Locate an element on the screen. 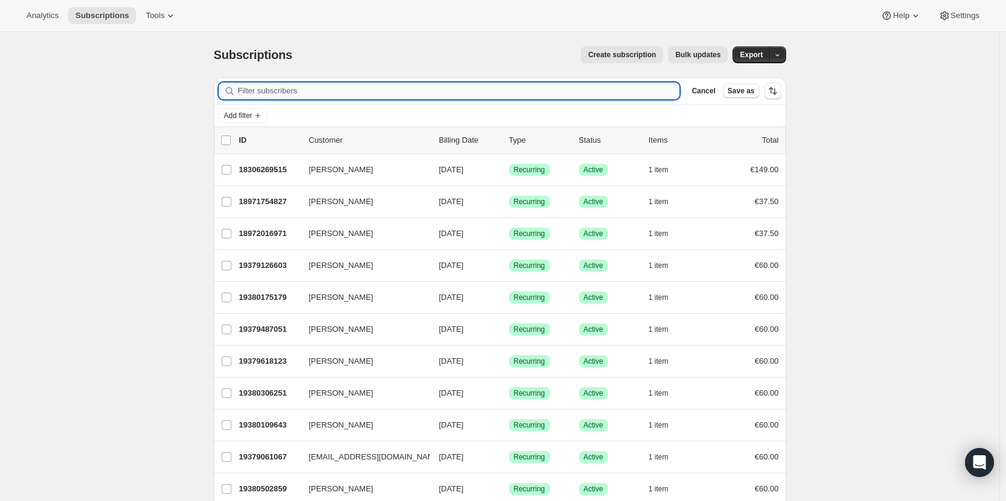 The width and height of the screenshot is (1006, 501). button: Tools is located at coordinates (161, 16).